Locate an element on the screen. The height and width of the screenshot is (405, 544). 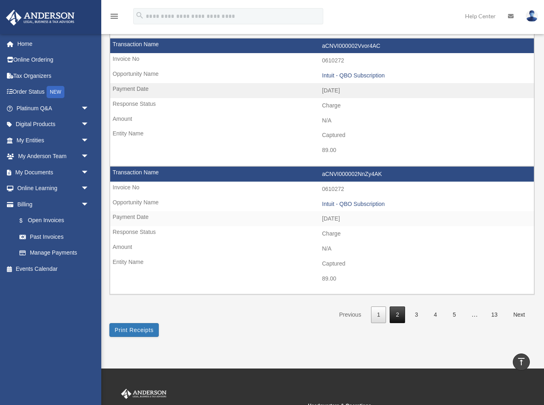
a: Next is located at coordinates (519, 315).